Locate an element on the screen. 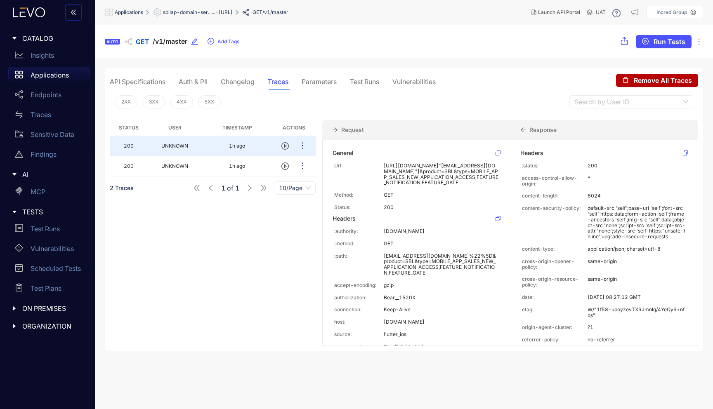  div: AUTO is located at coordinates (112, 42).